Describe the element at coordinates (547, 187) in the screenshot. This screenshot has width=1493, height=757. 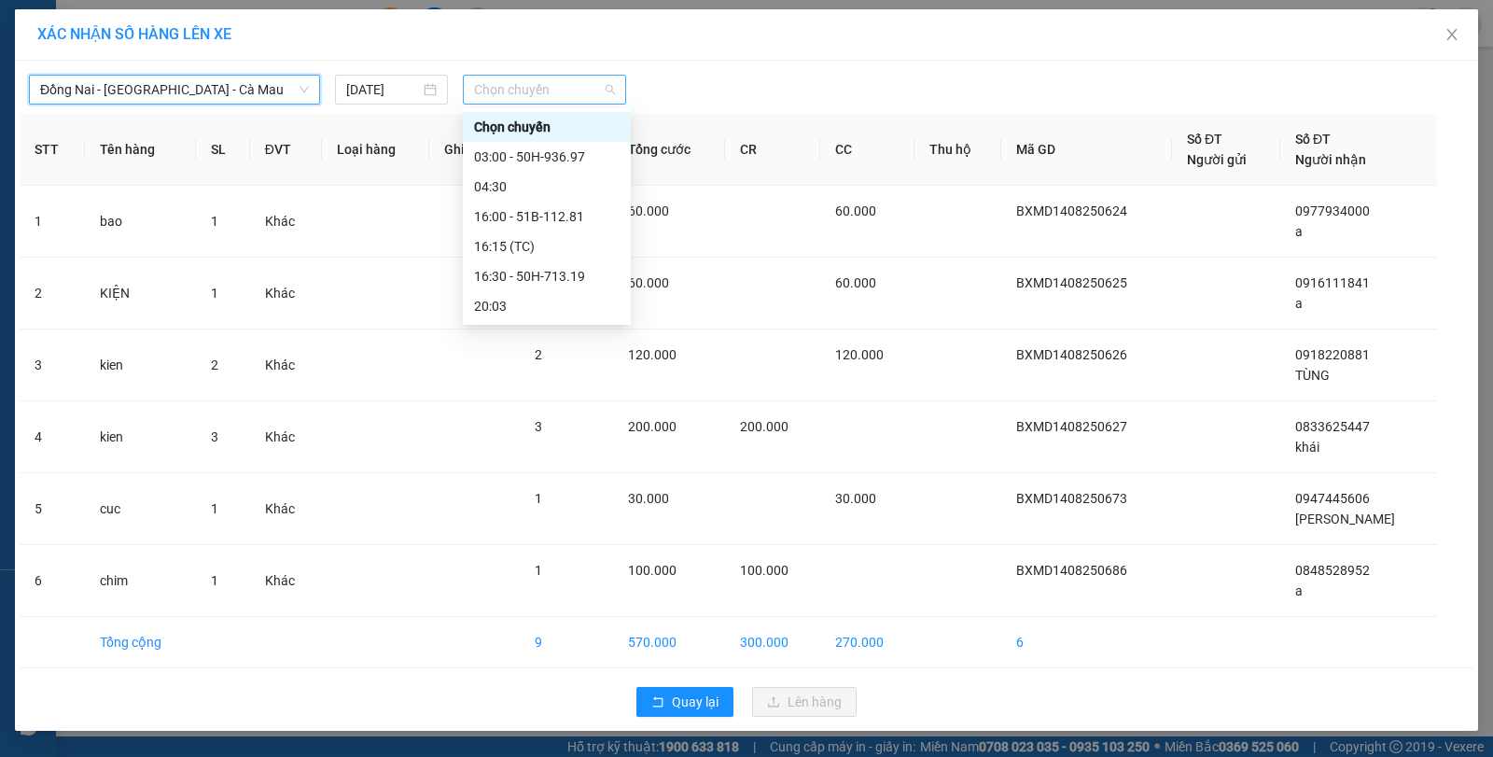
I see `div: 04:30` at that location.